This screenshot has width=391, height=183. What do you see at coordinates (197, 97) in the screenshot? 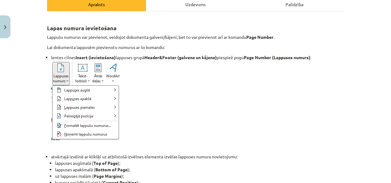
I see `li: lentes cilnes lappuses grupā piespiež pogu :` at bounding box center [197, 97].